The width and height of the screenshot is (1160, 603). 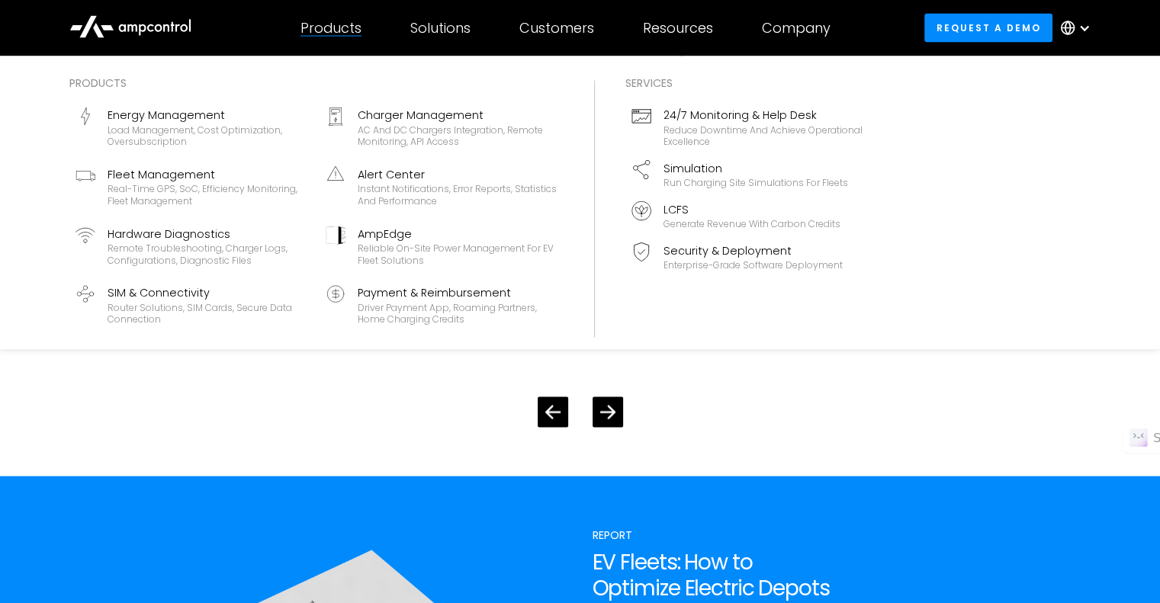 I want to click on div: Simulation, so click(x=756, y=169).